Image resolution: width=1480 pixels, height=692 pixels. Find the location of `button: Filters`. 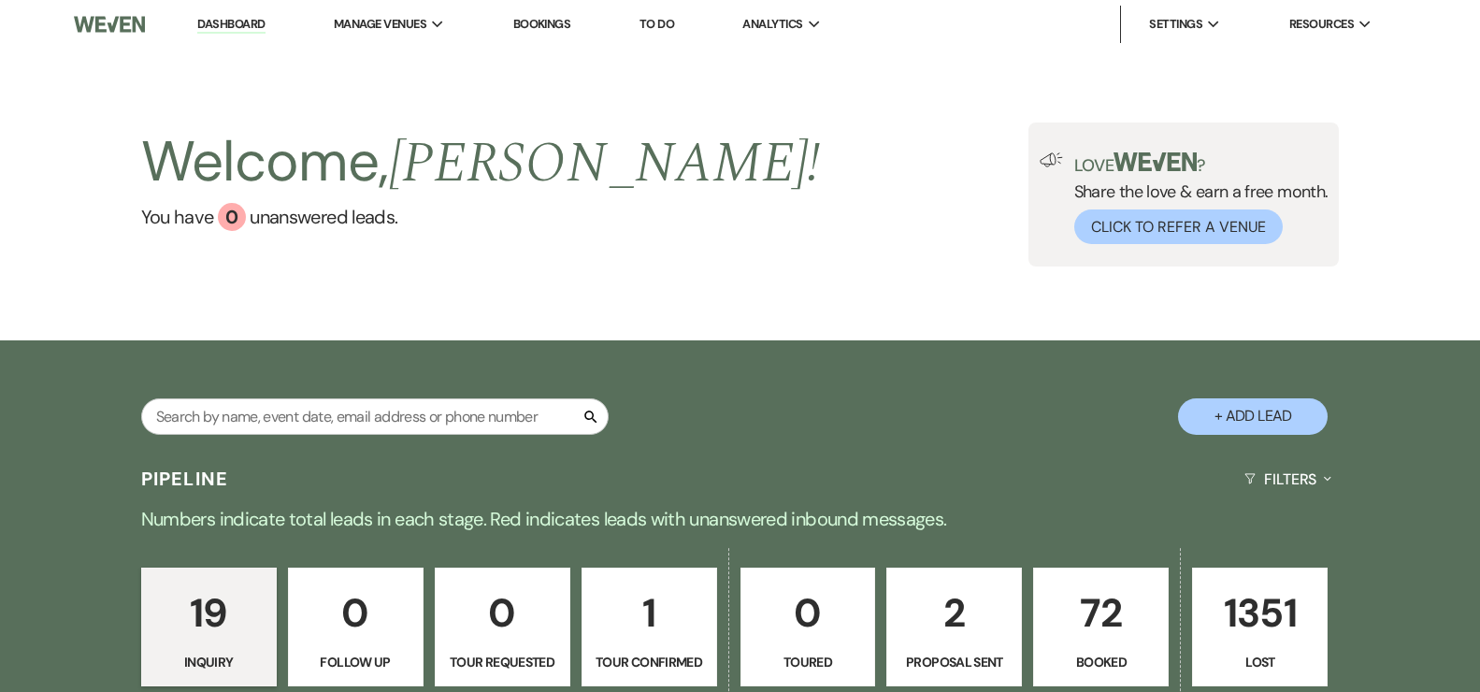

button: Filters is located at coordinates (1287, 479).